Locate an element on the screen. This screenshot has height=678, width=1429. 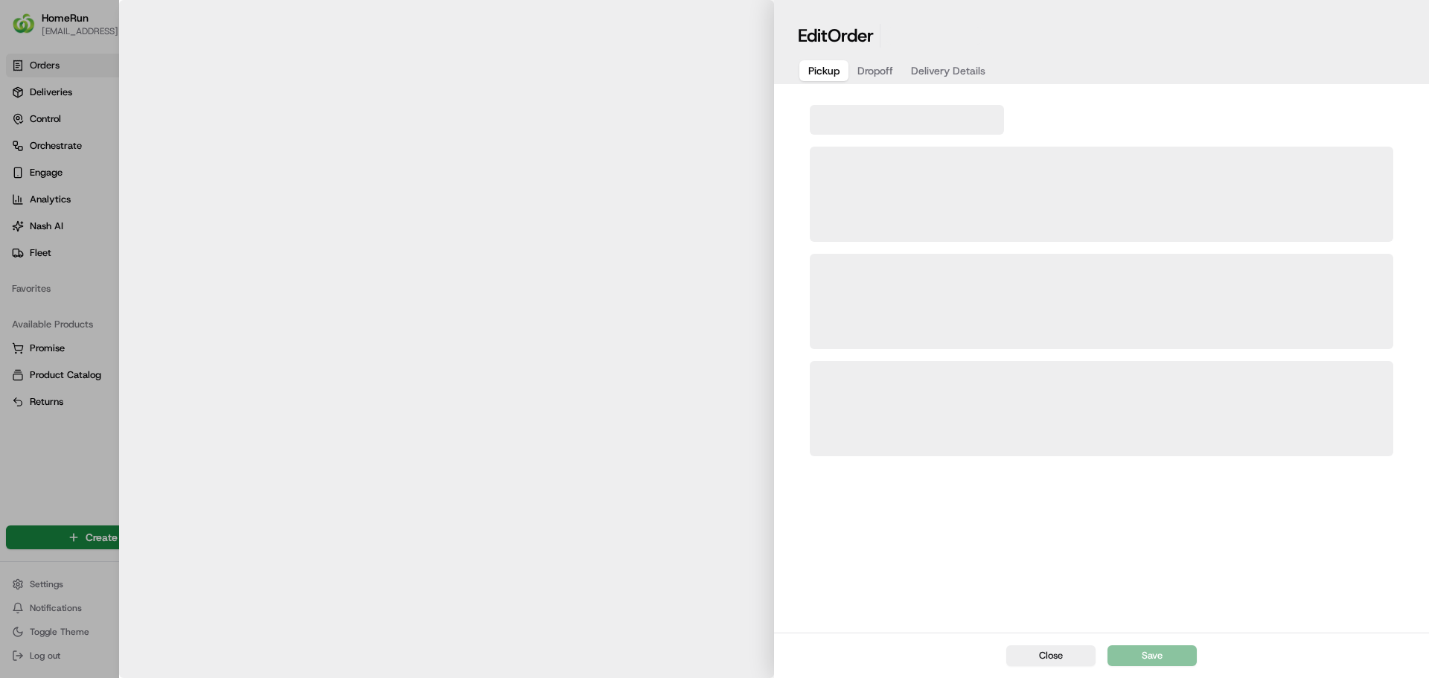
span: Pickup is located at coordinates (824, 71).